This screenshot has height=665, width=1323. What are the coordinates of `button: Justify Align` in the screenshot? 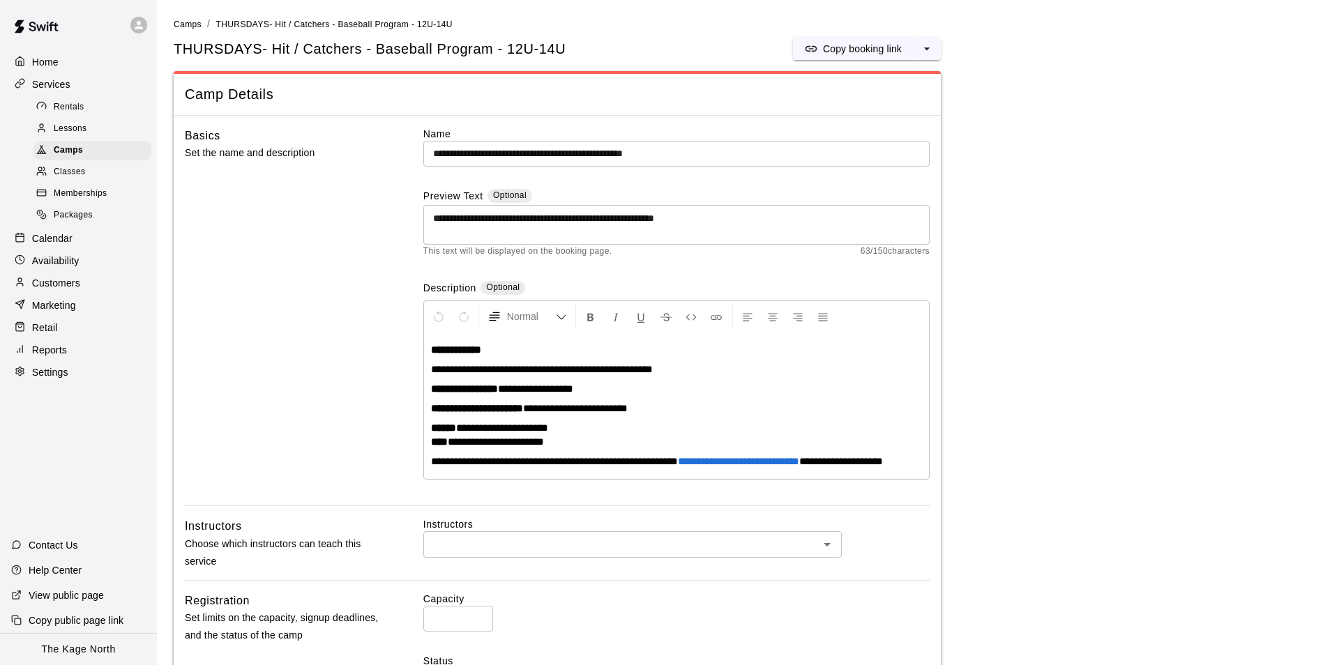 It's located at (823, 317).